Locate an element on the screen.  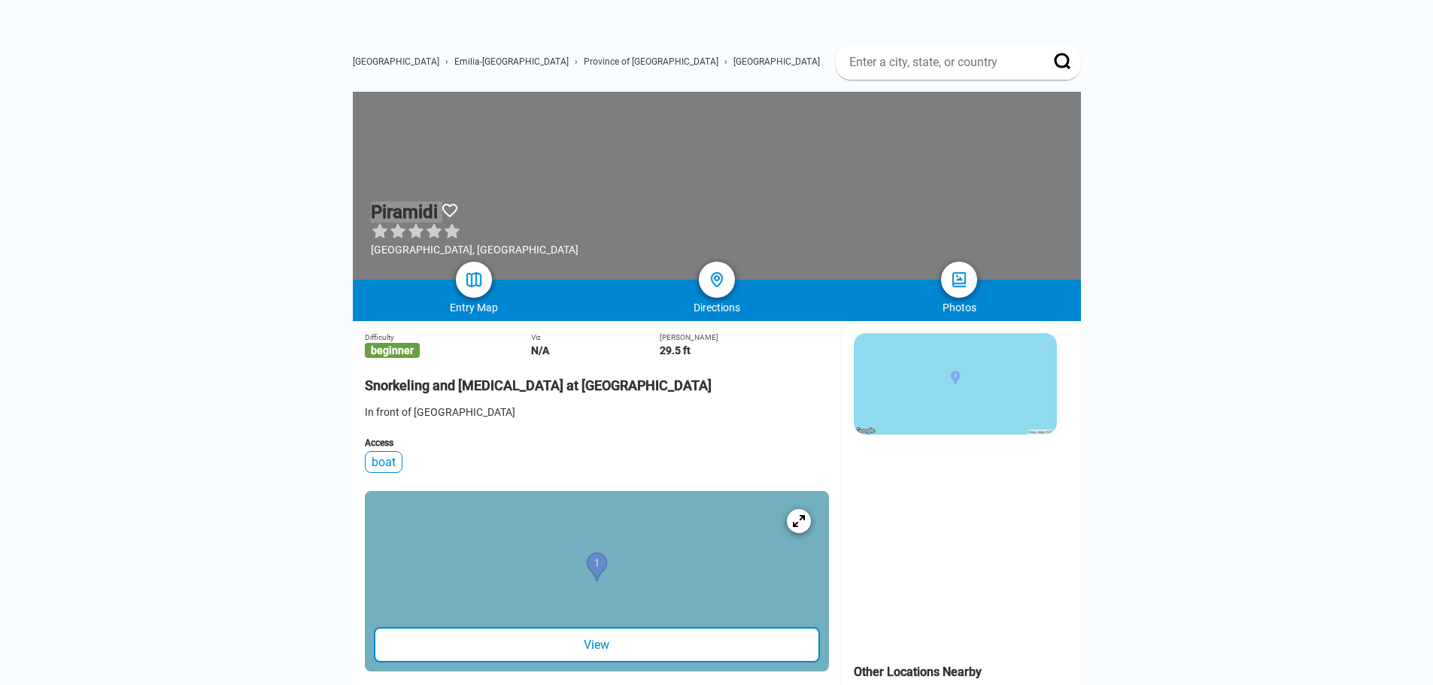
img: map is located at coordinates (474, 280).